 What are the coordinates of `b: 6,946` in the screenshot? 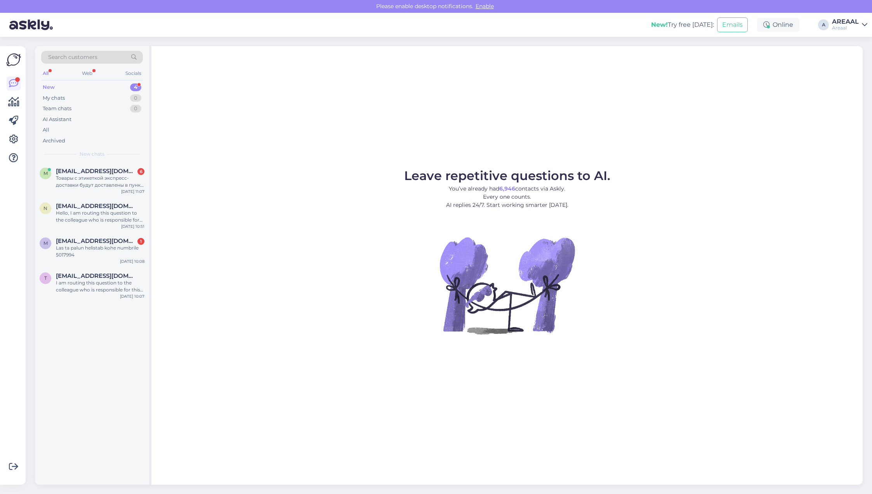 It's located at (507, 189).